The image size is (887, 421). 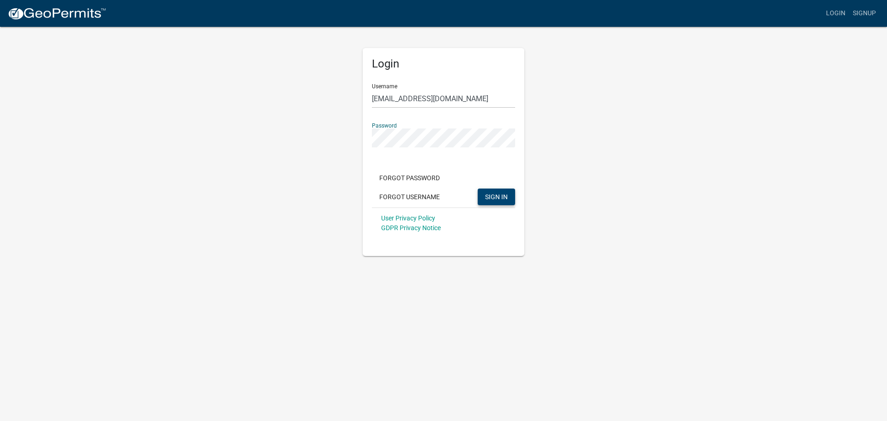 What do you see at coordinates (496, 196) in the screenshot?
I see `span: SIGN IN` at bounding box center [496, 196].